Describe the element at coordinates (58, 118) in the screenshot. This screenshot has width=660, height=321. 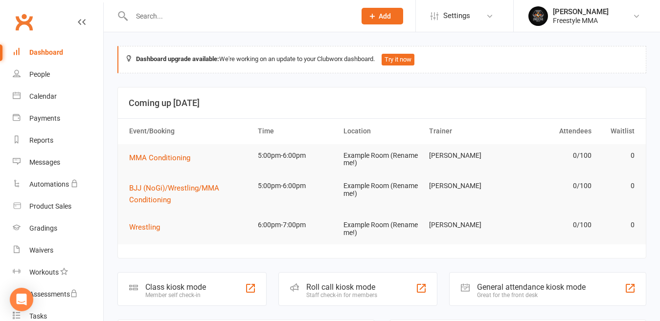
I see `a: Payments` at that location.